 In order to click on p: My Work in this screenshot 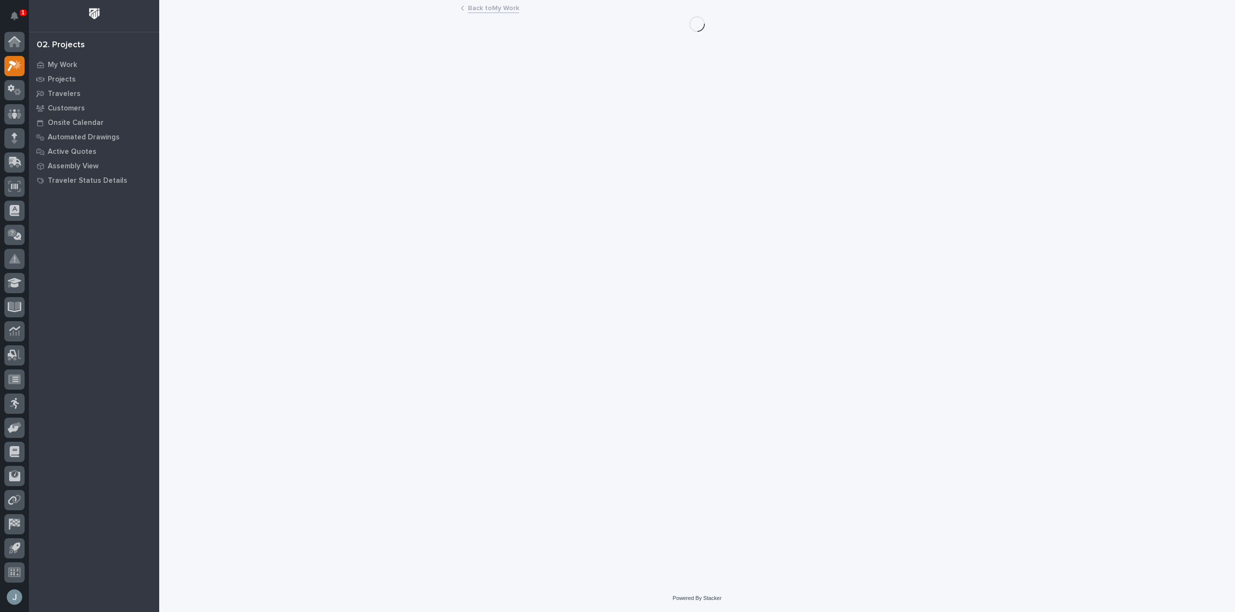, I will do `click(62, 65)`.